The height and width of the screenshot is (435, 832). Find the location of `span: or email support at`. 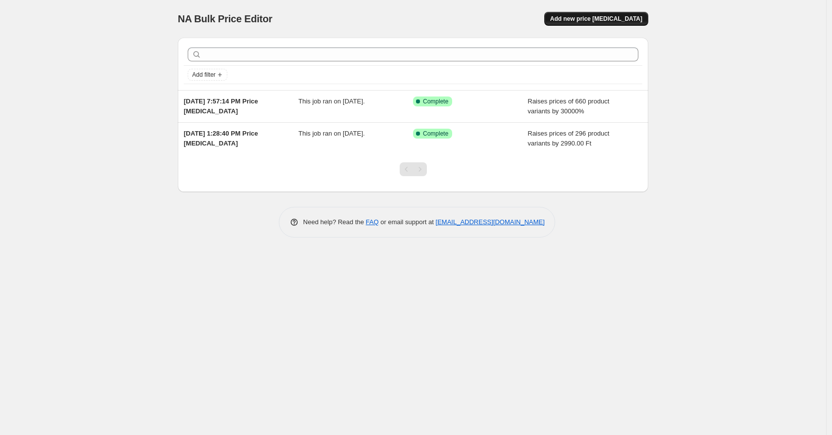

span: or email support at is located at coordinates (407, 222).